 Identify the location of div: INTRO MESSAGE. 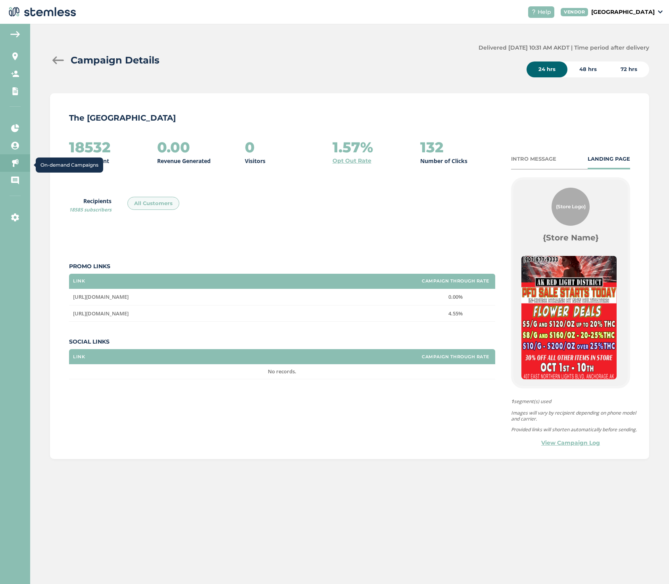
(534, 159).